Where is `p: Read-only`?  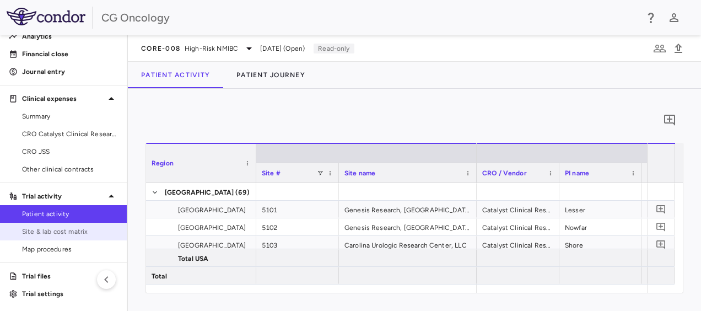
p: Read-only is located at coordinates (334, 49).